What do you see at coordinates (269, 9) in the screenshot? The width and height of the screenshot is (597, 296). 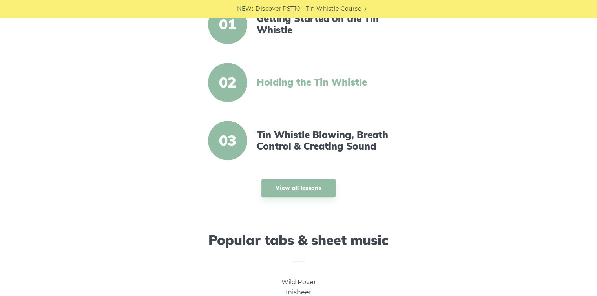 I see `span: Discover` at bounding box center [269, 9].